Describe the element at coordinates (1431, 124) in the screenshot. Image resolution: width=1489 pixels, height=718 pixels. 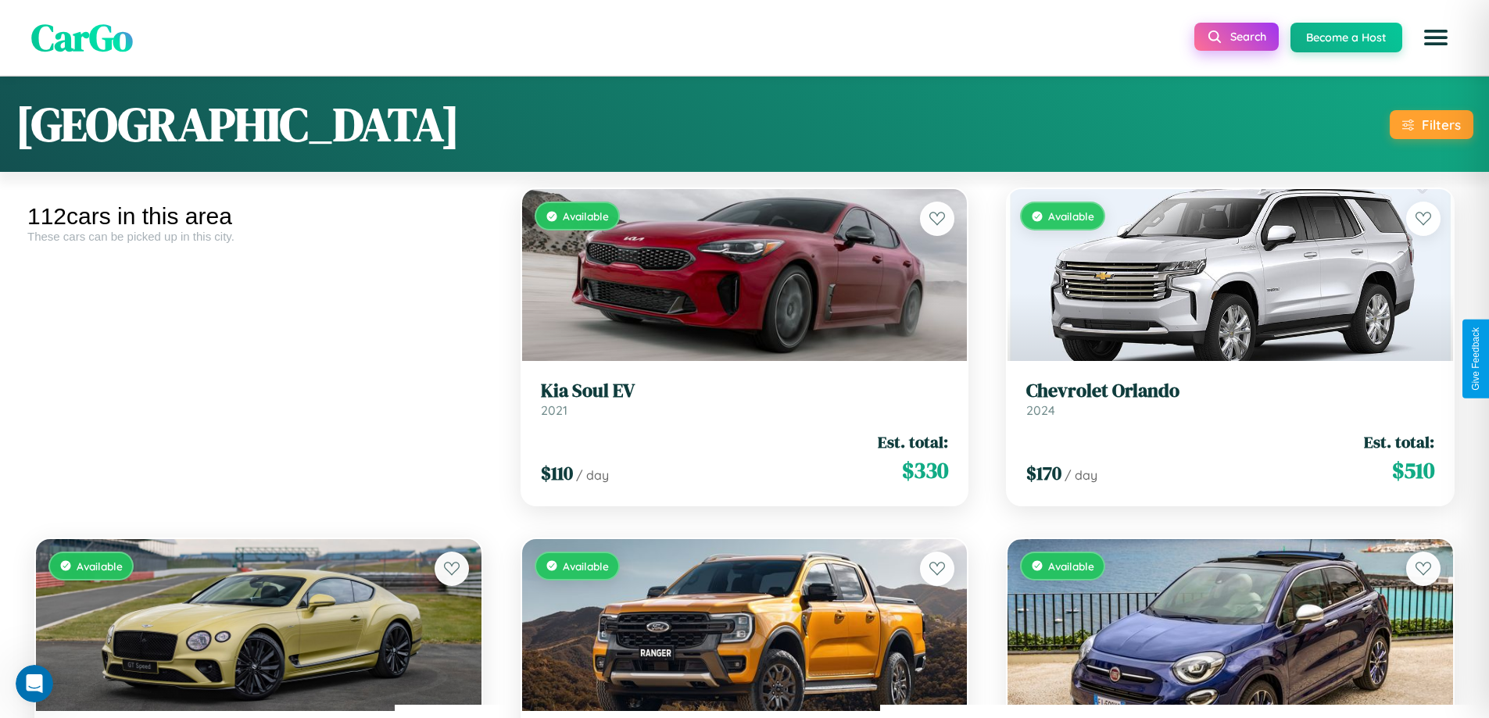
I see `button: Filters` at that location.